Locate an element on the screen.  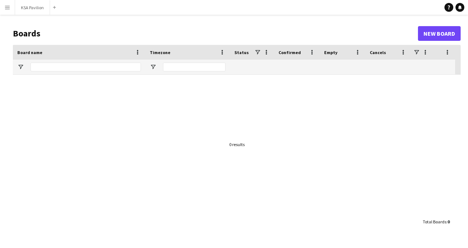
span: Confirmed is located at coordinates (290, 52).